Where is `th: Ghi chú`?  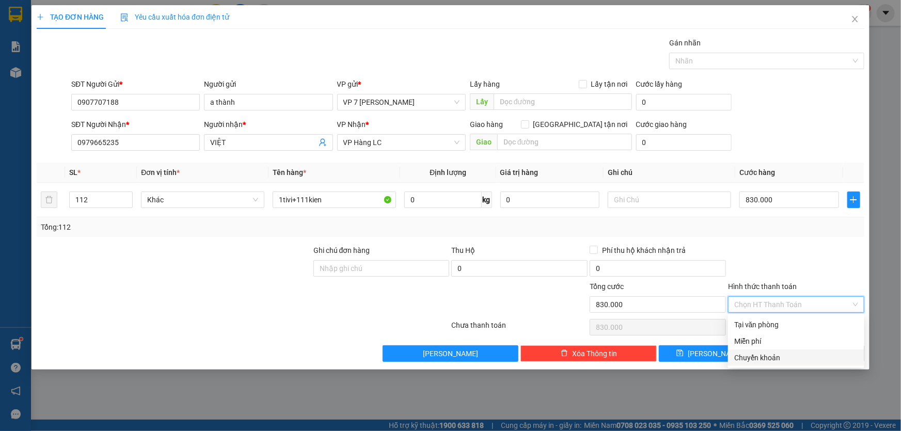 th: Ghi chú is located at coordinates (669, 173).